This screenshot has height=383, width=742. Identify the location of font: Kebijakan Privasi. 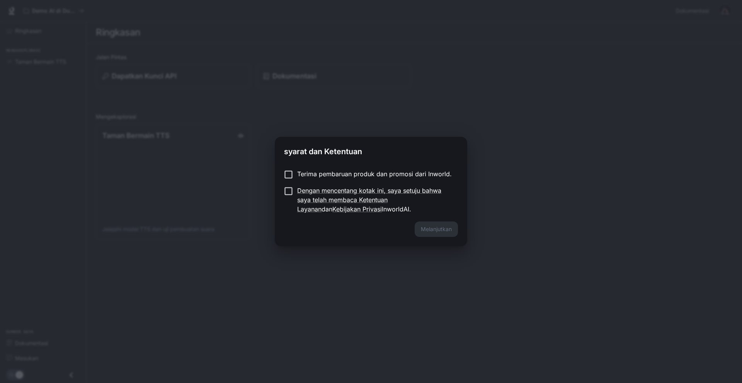
(357, 209).